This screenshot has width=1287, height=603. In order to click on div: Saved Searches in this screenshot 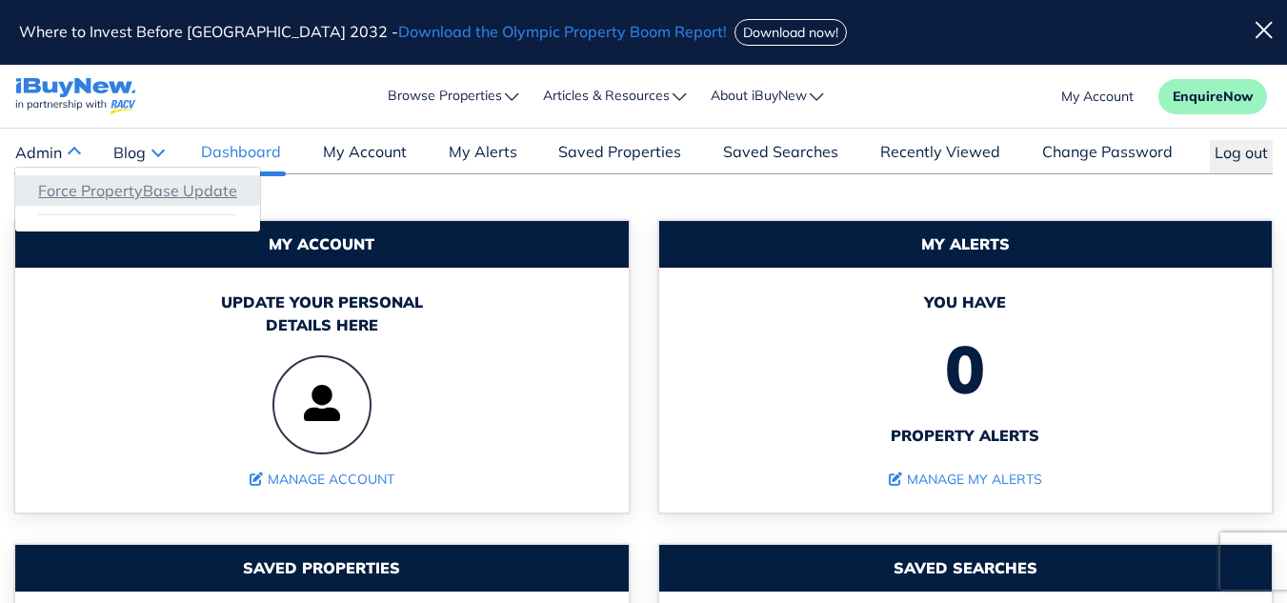, I will do `click(966, 568)`.